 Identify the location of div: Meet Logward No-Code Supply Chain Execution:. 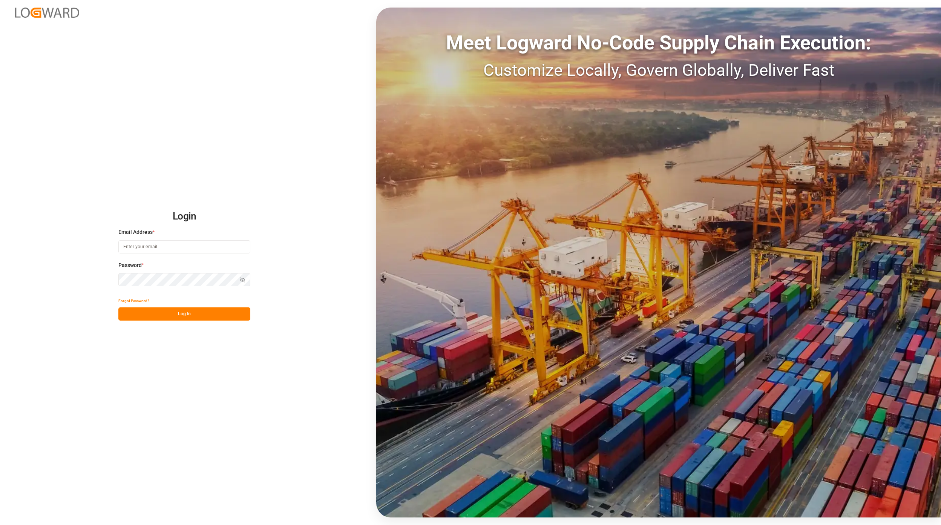
(659, 43).